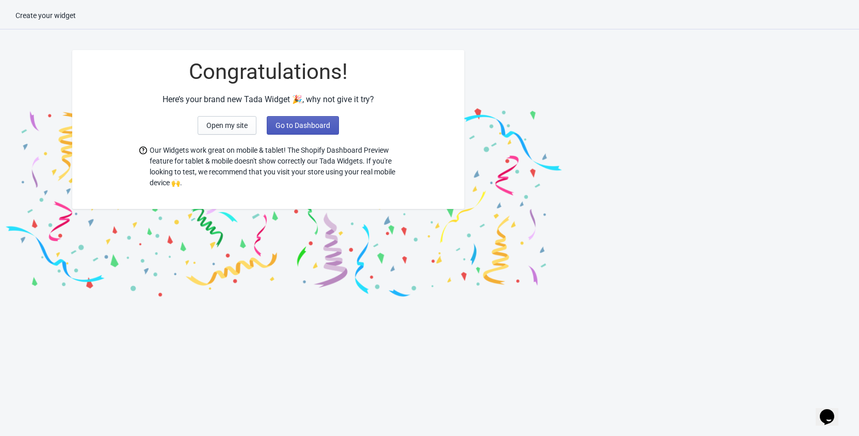 This screenshot has width=859, height=436. I want to click on div: Here’s your brand new Tada Widget 🎉, why not give it try?, so click(268, 100).